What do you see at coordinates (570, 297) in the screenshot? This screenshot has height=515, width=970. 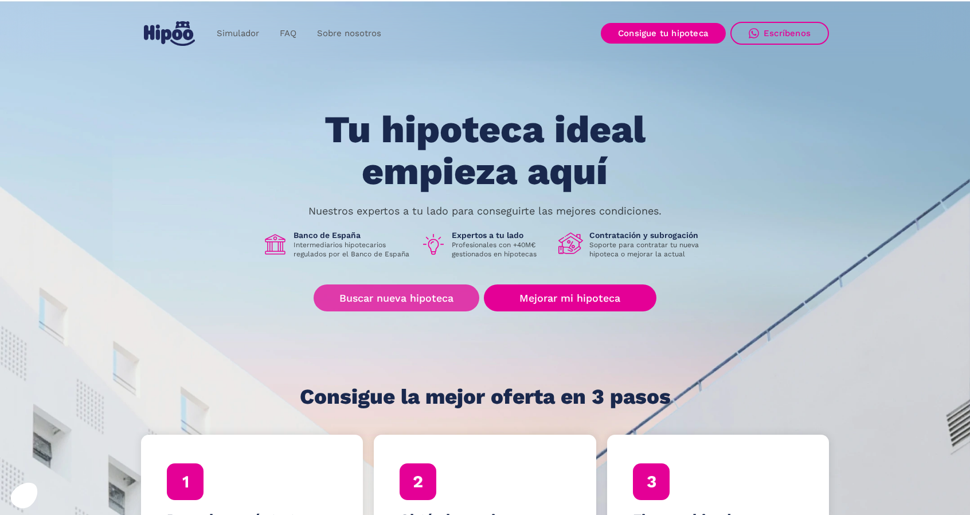 I see `a: Mejorar mi hipoteca` at bounding box center [570, 297].